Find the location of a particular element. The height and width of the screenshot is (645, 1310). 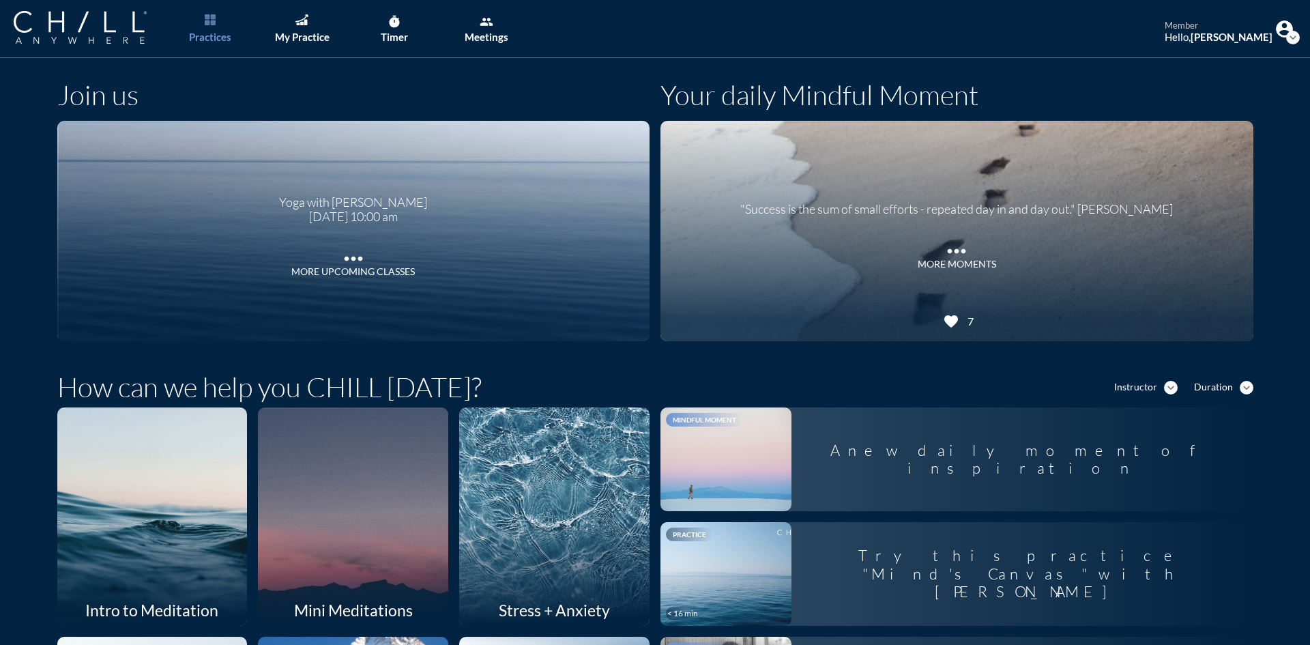

div: More Upcoming Classes is located at coordinates (353, 272).